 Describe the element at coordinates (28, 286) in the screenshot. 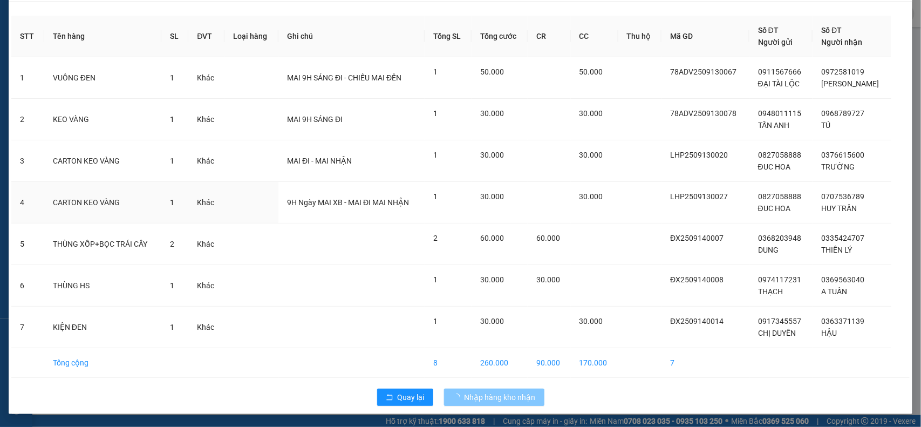

I see `td: 6` at that location.